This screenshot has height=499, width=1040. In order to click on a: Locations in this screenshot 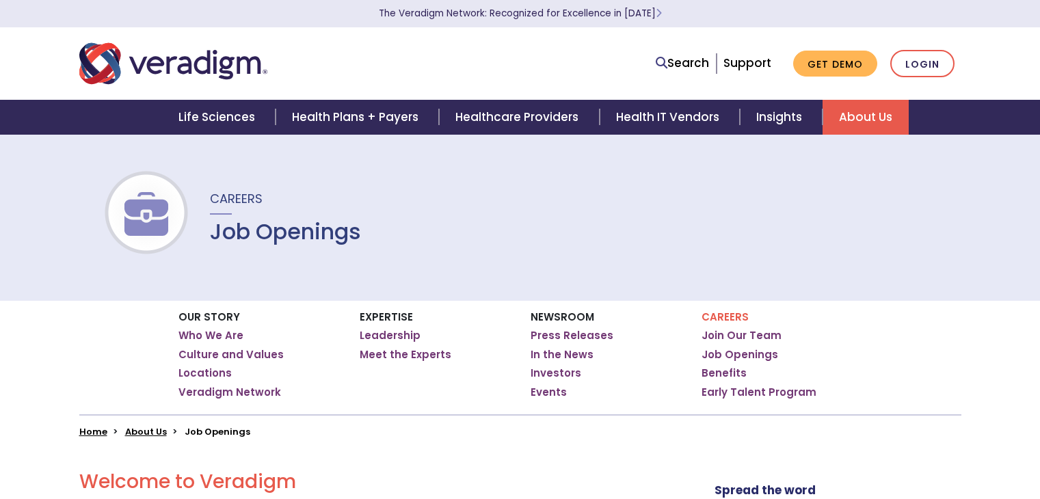, I will do `click(205, 373)`.